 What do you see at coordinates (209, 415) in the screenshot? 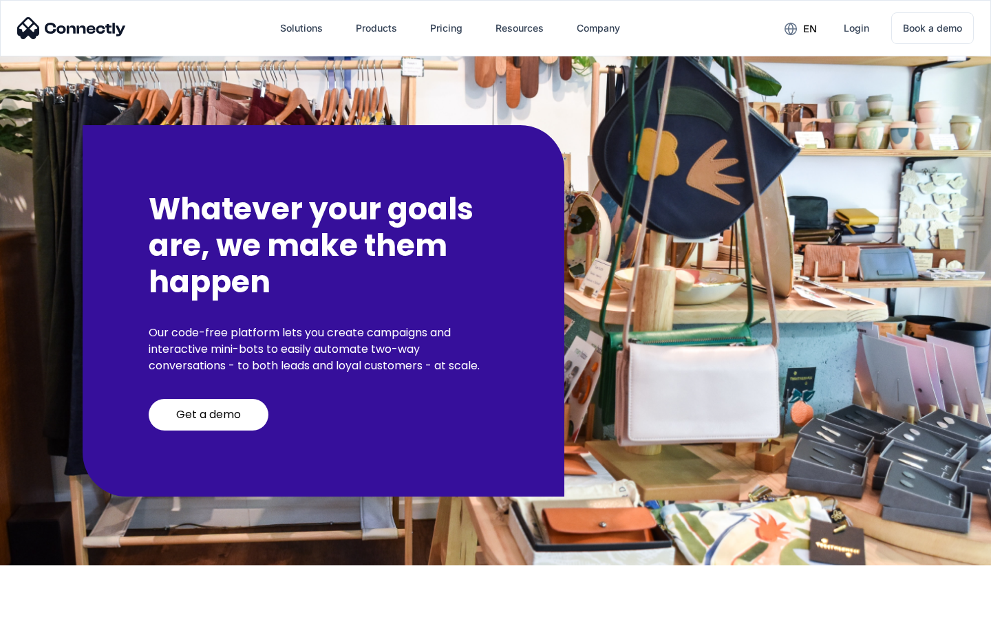
I see `a: Get a demo` at bounding box center [209, 415].